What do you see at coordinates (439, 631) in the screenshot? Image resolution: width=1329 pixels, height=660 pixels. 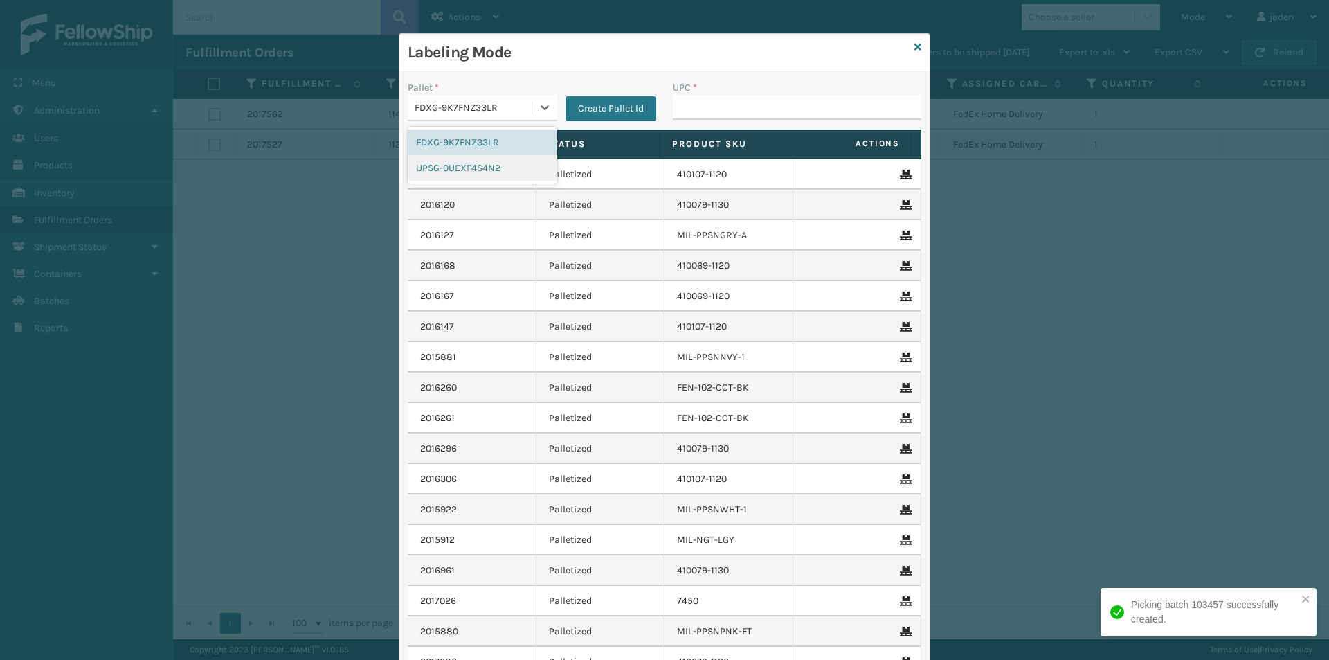 I see `a: 2015880` at bounding box center [439, 631].